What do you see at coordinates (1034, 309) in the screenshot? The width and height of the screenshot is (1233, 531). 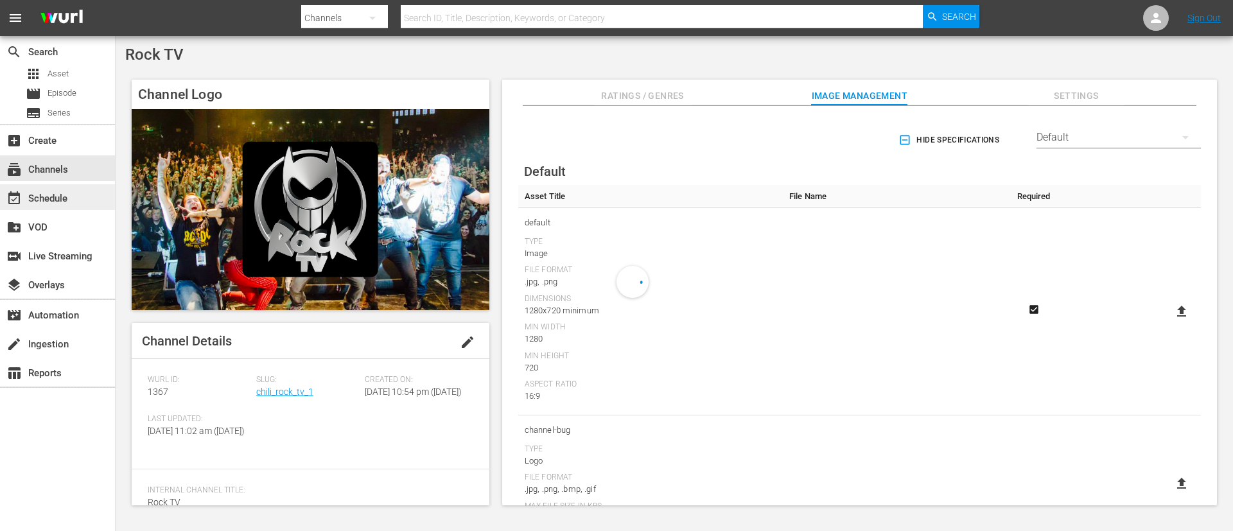 I see `svg: Required` at bounding box center [1034, 309].